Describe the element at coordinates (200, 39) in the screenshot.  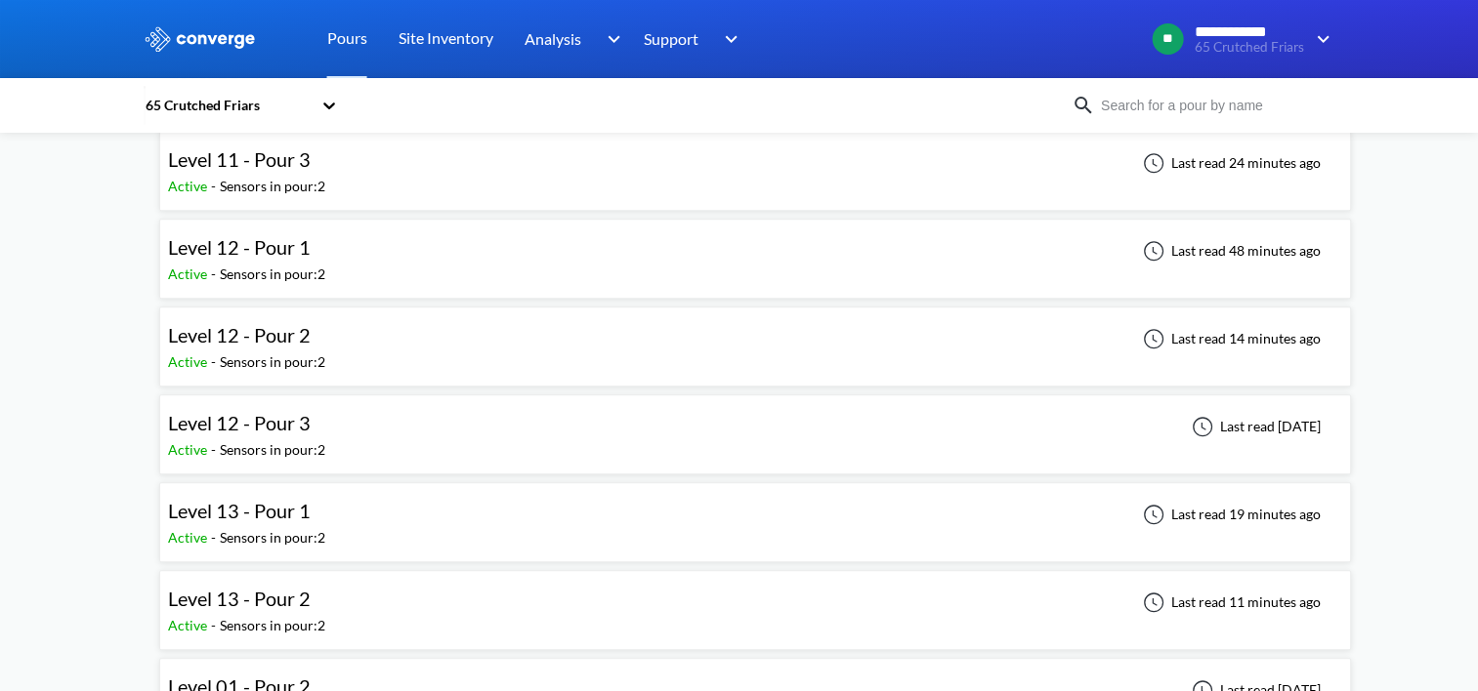
I see `img: logo_ewhite.svg` at that location.